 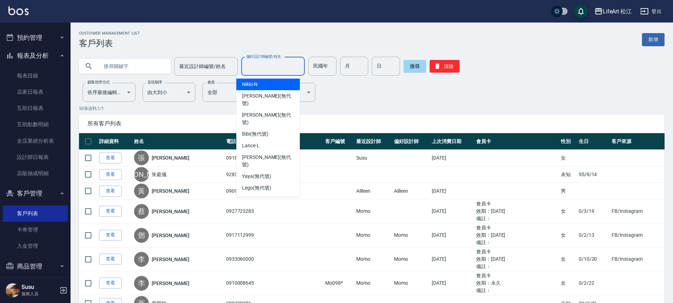 What do you see at coordinates (274, 175) in the screenshot?
I see `td: 928327059` at bounding box center [274, 175].